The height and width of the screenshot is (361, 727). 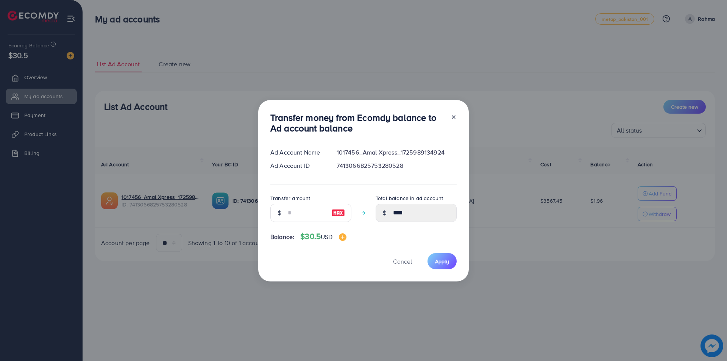 I want to click on button: Cancel, so click(x=403, y=261).